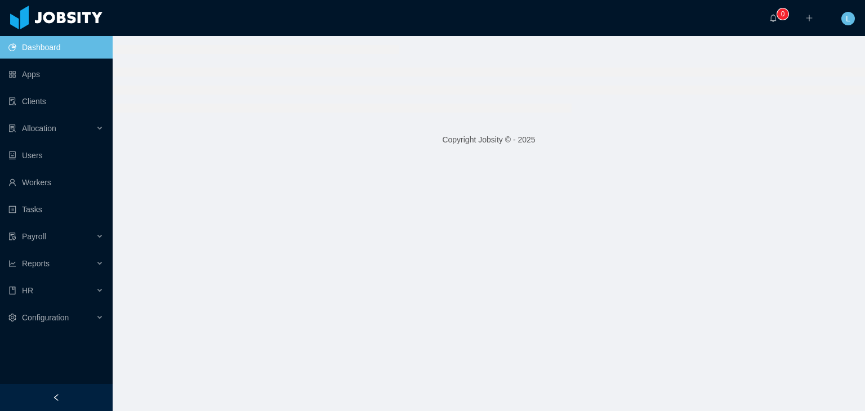  I want to click on i: icon: bell, so click(773, 18).